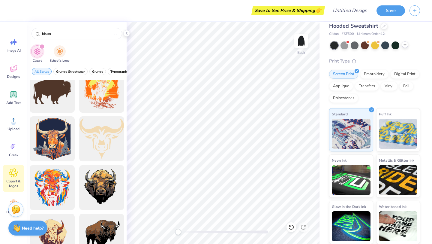 Image resolution: width=432 pixels, height=244 pixels. Describe the element at coordinates (119, 71) in the screenshot. I see `span: Typography` at that location.